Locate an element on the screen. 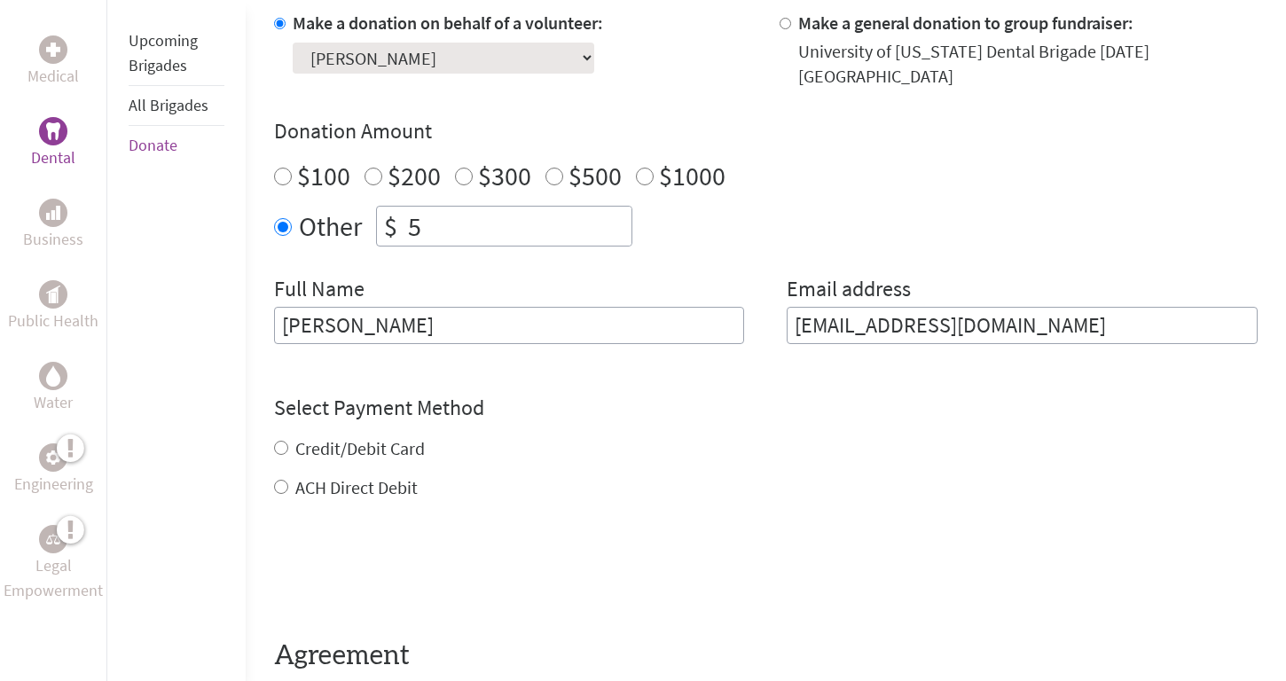  a: DentalDental is located at coordinates (53, 144).